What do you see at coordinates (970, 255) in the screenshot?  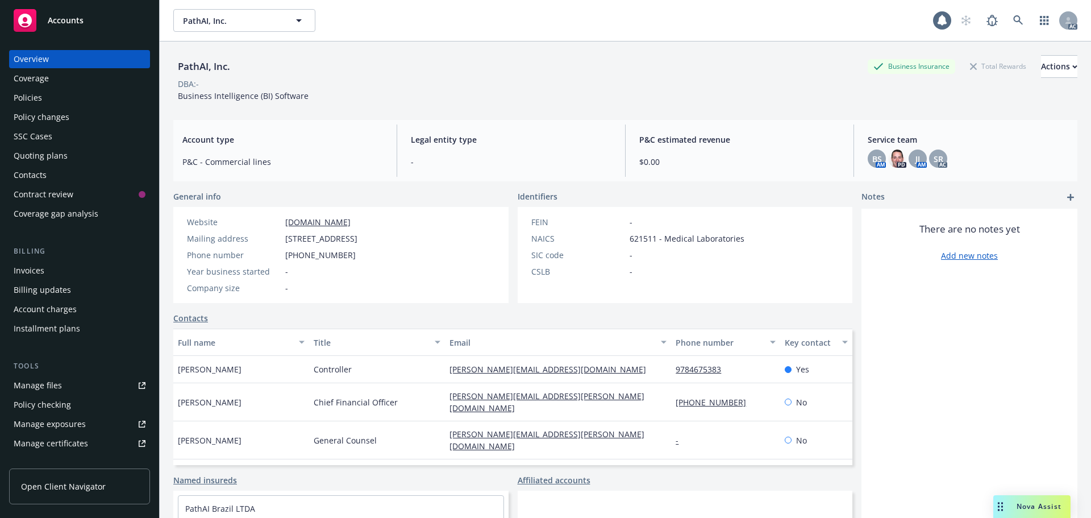 I see `a: Add new notes` at bounding box center [970, 255].